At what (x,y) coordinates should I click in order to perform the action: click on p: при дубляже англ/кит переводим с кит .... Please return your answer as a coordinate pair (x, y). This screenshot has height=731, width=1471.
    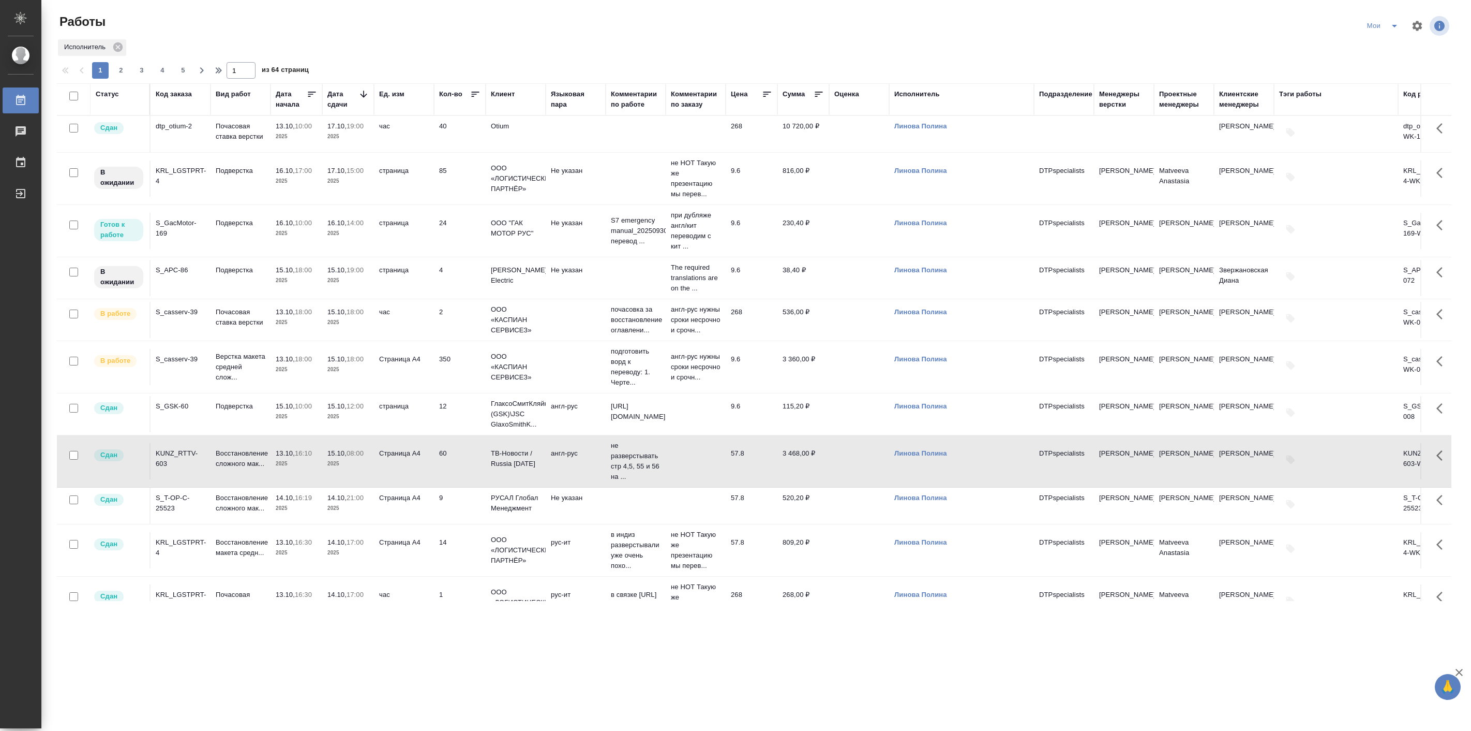
    Looking at the image, I should click on (696, 231).